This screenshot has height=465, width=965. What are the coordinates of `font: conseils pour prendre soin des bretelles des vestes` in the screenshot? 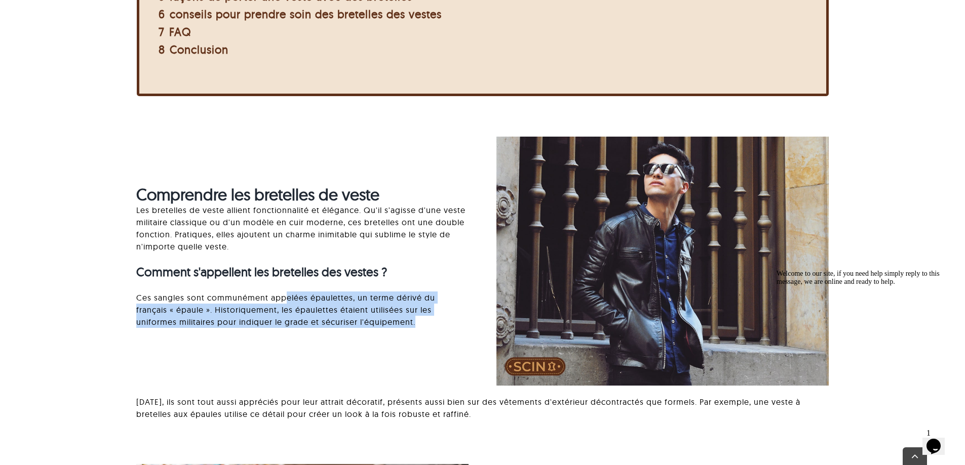 It's located at (305, 14).